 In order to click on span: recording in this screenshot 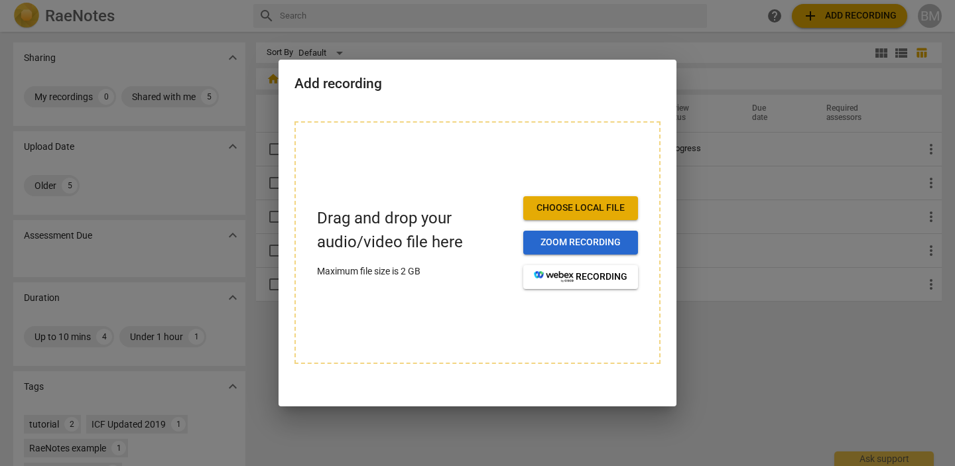, I will do `click(581, 277)`.